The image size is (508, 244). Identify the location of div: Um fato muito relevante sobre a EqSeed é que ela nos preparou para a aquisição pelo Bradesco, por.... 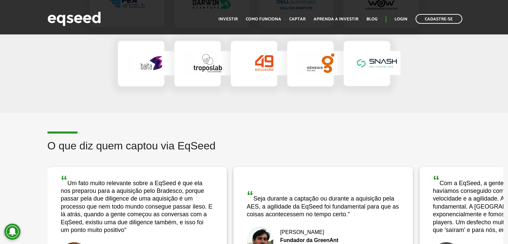
(137, 203).